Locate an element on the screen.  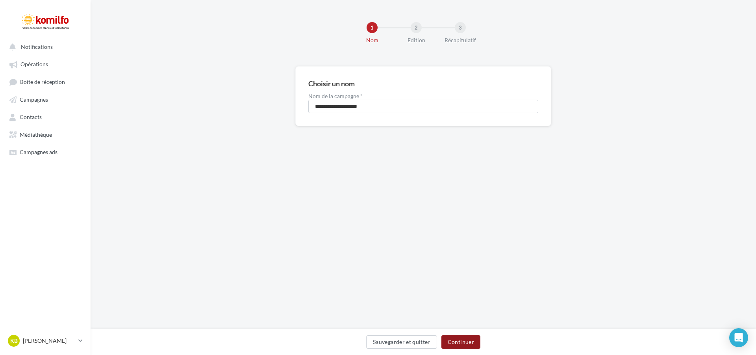
label: Nom de la campagne * is located at coordinates (423, 96).